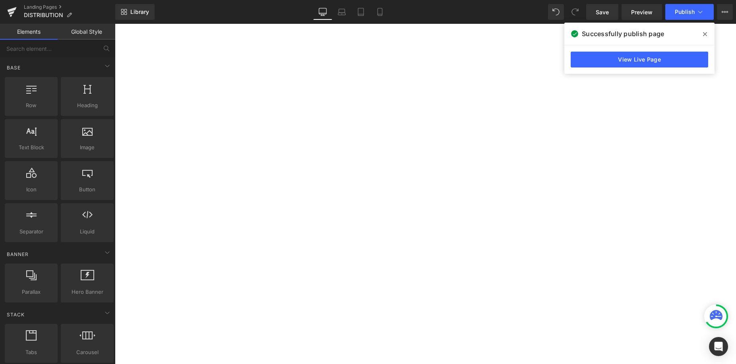 The height and width of the screenshot is (364, 736). What do you see at coordinates (31, 352) in the screenshot?
I see `span: Tabs` at bounding box center [31, 352].